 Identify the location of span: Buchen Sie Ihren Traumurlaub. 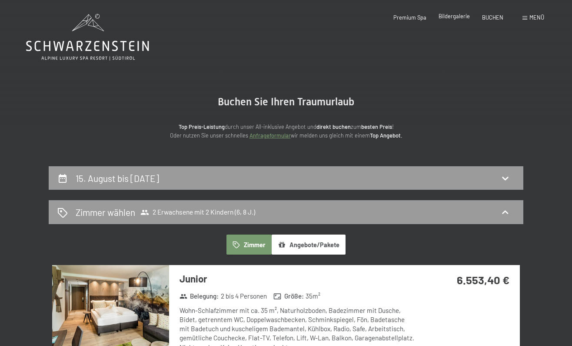
(286, 102).